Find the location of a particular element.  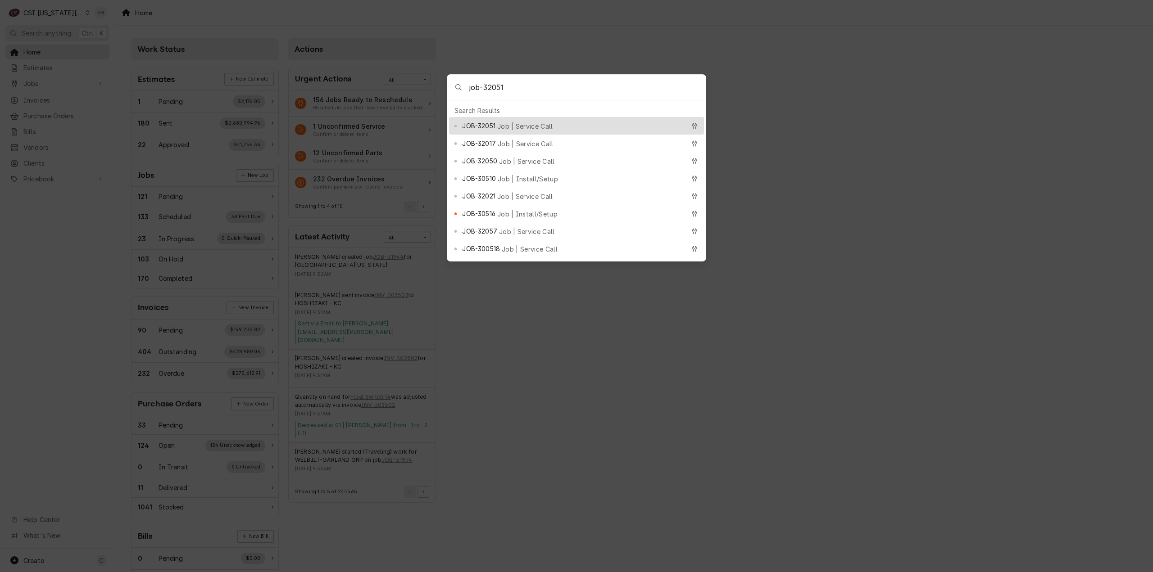

span: JOB-32057 is located at coordinates (479, 231).